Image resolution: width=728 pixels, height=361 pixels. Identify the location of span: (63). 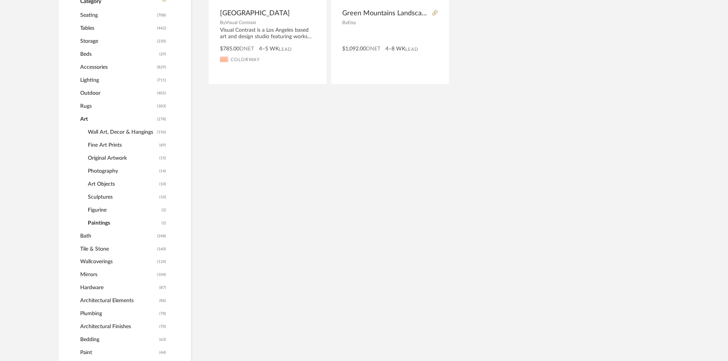
(163, 340).